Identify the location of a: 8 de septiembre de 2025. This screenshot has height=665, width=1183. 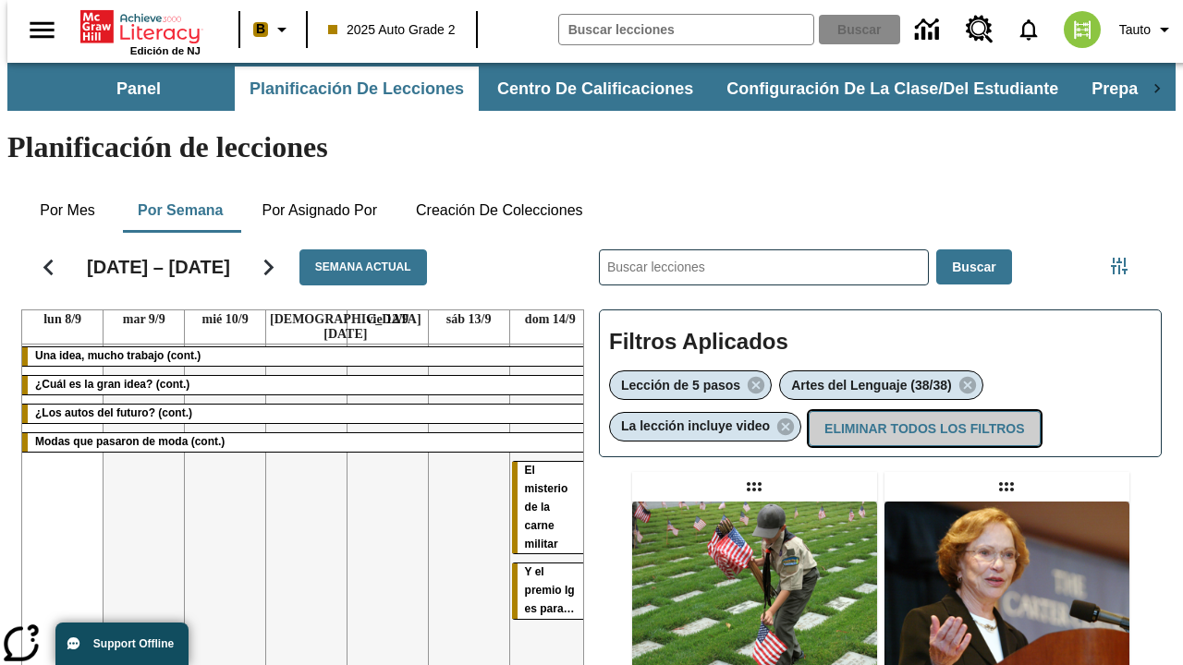
(62, 320).